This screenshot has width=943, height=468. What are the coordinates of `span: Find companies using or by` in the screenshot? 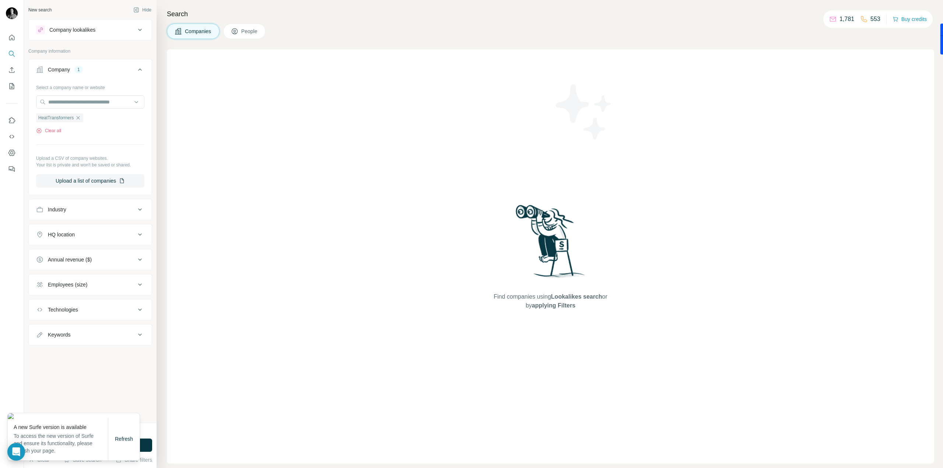 It's located at (550, 301).